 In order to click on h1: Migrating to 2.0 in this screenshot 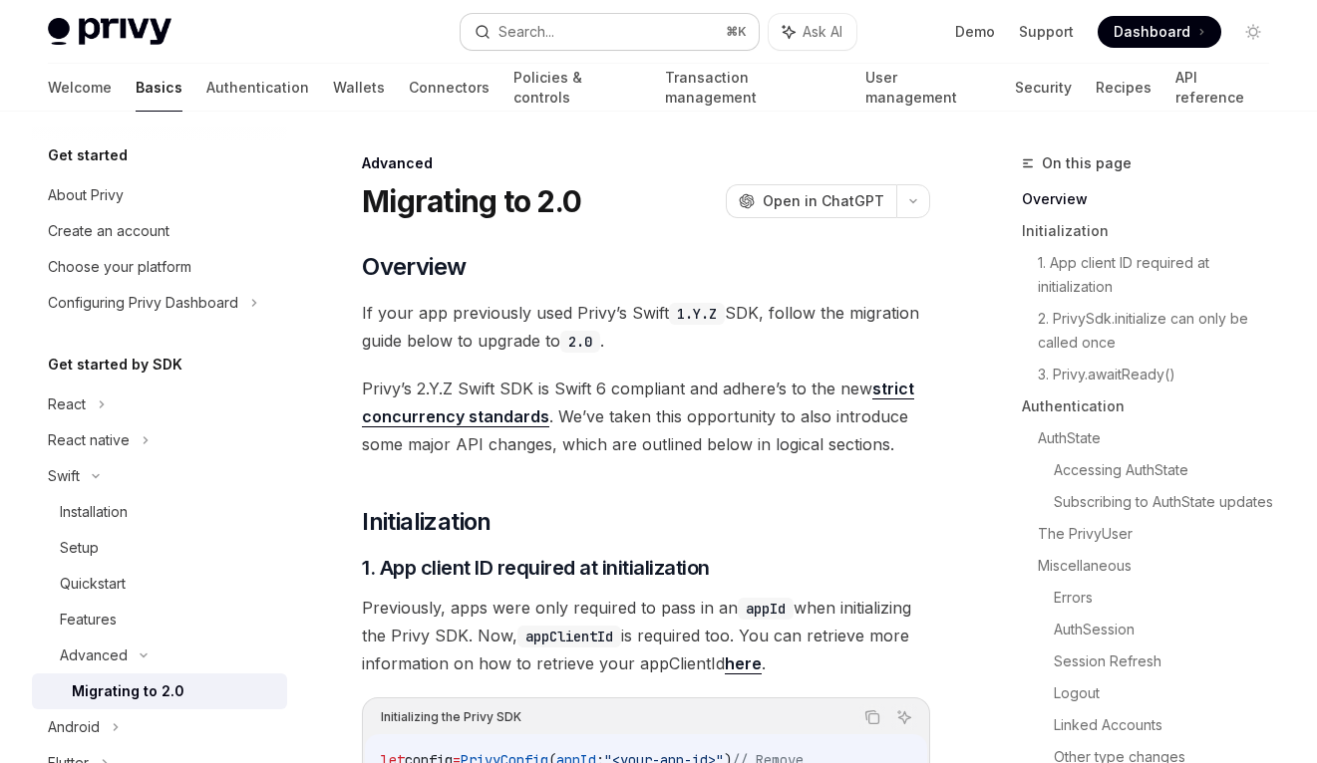, I will do `click(471, 201)`.